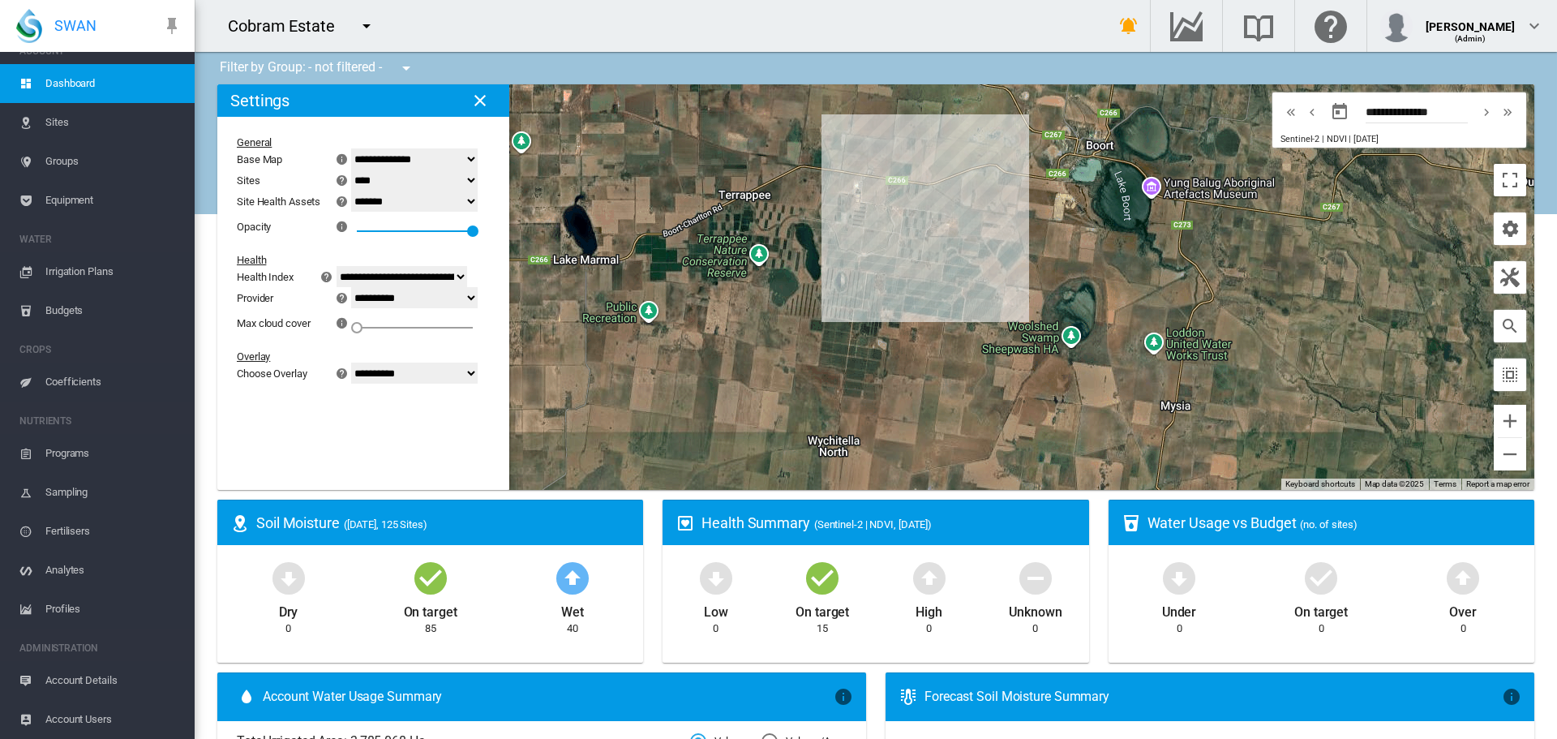  I want to click on button: icon-chevron-double-left, so click(1291, 112).